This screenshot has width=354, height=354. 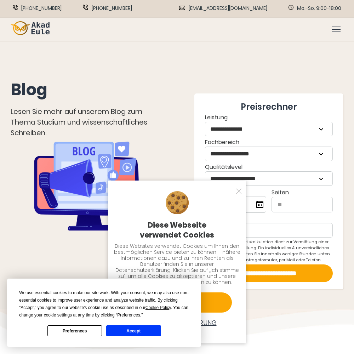 What do you see at coordinates (269, 230) in the screenshot?
I see `input: *Email` at bounding box center [269, 230].